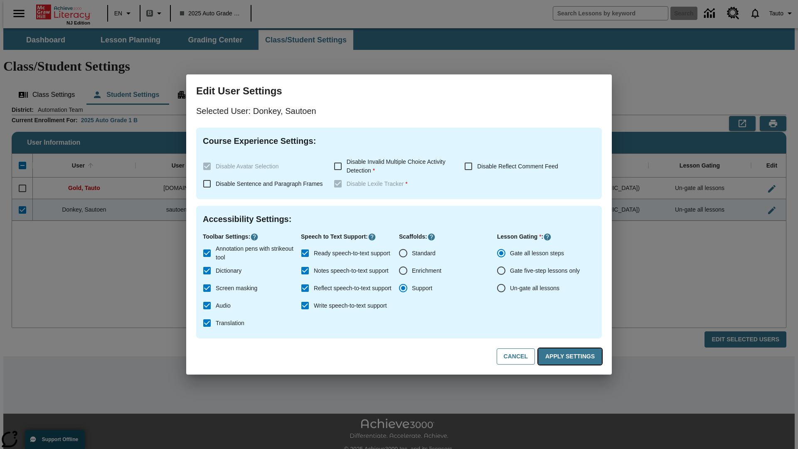 The width and height of the screenshot is (798, 449). I want to click on span: Disable Sentence and Paragraph Frames, so click(269, 184).